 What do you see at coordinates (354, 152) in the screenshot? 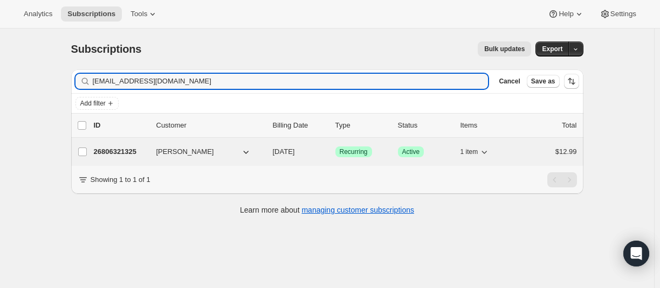
I see `span: Recurring` at bounding box center [354, 152].